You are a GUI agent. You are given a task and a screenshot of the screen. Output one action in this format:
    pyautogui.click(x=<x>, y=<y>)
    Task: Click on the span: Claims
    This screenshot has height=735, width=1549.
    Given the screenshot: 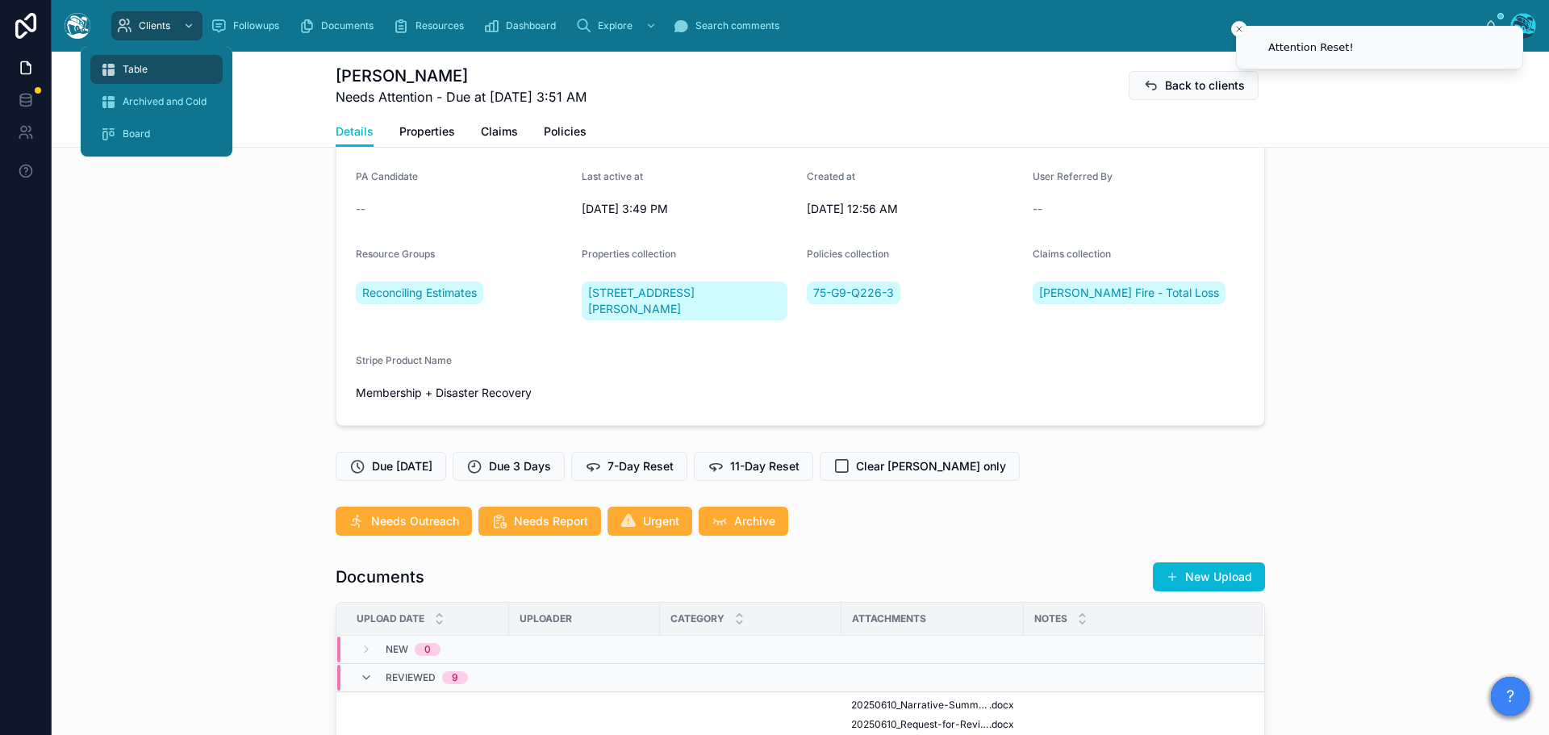 What is the action you would take?
    pyautogui.click(x=500, y=132)
    